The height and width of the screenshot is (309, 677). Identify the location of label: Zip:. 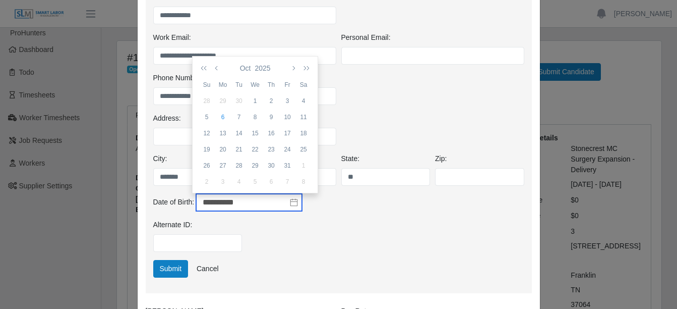
(441, 158).